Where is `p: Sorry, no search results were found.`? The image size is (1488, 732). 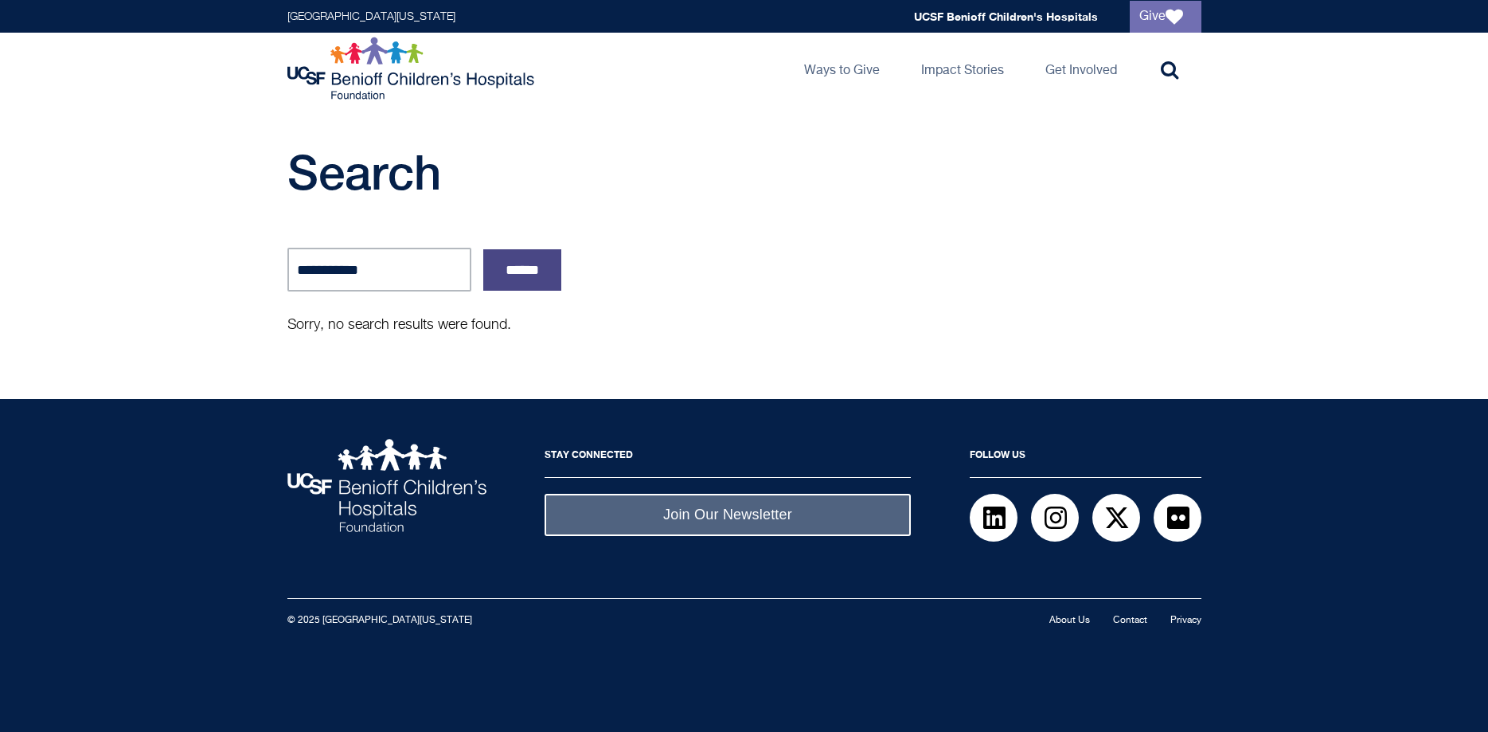
p: Sorry, no search results were found. is located at coordinates (566, 325).